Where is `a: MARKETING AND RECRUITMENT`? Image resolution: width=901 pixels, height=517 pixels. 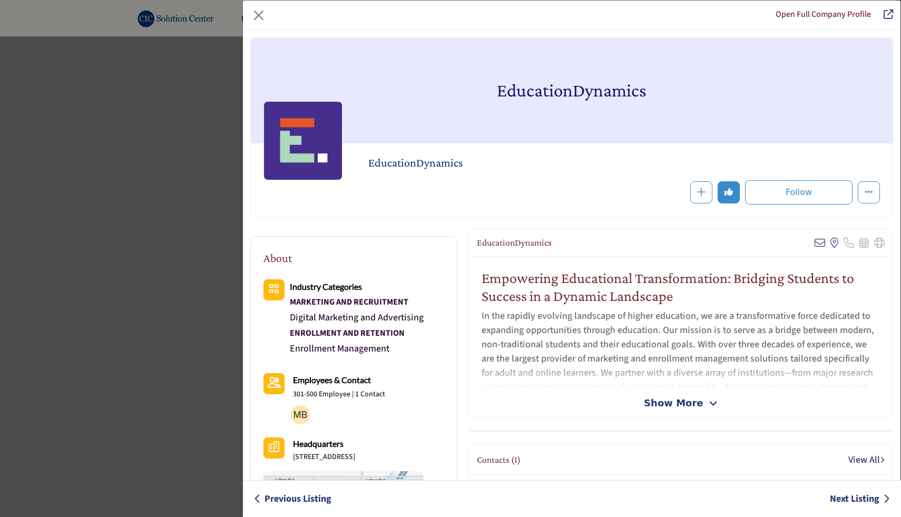 a: MARKETING AND RECRUITMENT is located at coordinates (357, 302).